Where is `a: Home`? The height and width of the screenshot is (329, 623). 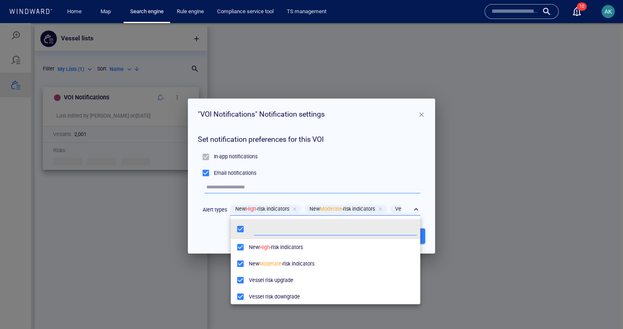
a: Home is located at coordinates (74, 12).